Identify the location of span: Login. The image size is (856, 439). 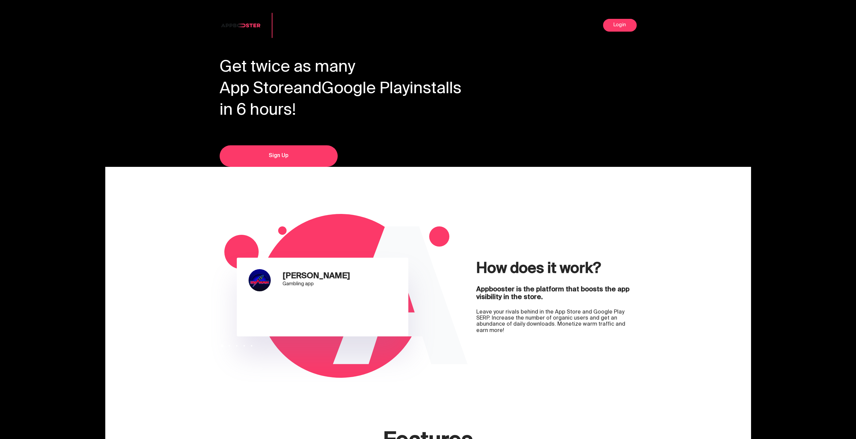
(619, 25).